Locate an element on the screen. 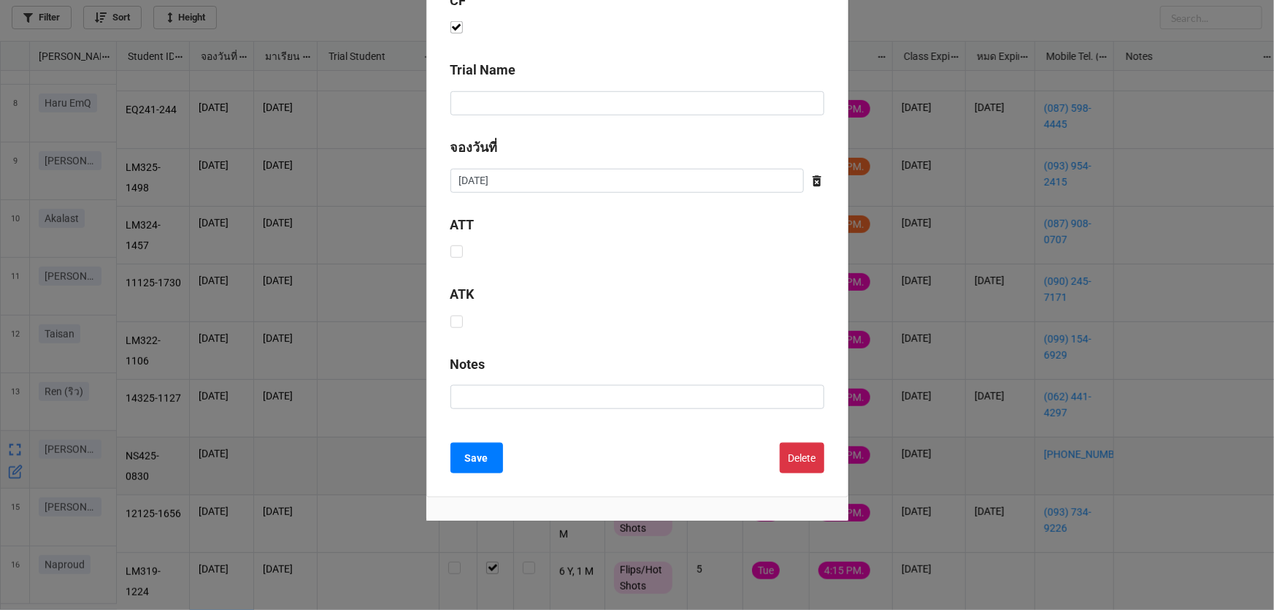 The width and height of the screenshot is (1274, 610). button: Save is located at coordinates (477, 458).